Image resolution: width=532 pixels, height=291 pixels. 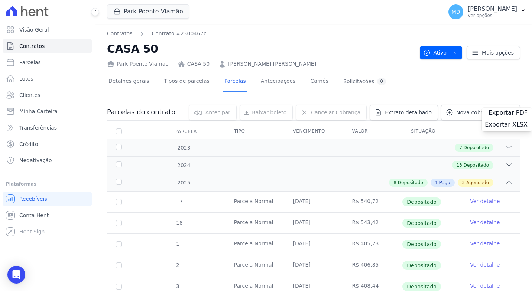 I want to click on div: Open Intercom Messenger, so click(x=16, y=275).